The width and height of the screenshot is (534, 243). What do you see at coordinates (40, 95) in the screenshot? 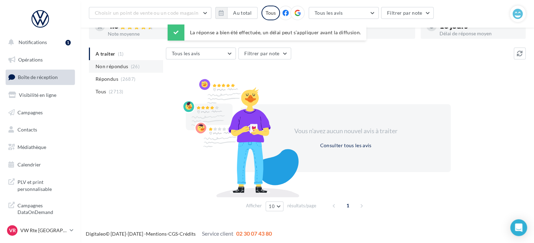
I see `a: Visibilité en ligne` at bounding box center [40, 95].